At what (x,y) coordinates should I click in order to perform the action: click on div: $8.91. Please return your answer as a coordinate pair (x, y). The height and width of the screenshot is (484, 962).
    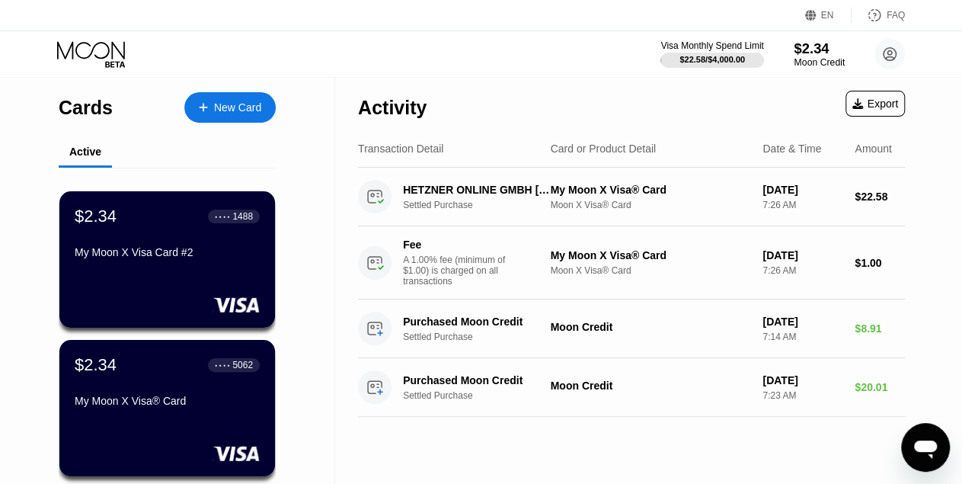
    Looking at the image, I should click on (880, 328).